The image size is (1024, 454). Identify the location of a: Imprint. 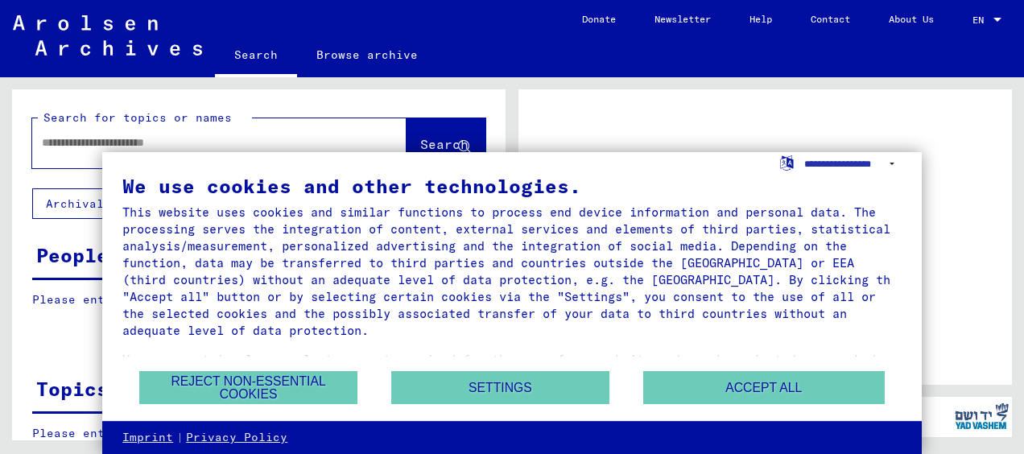
(147, 438).